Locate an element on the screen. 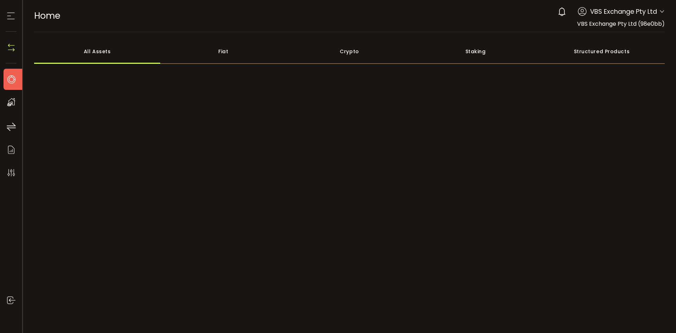 Image resolution: width=676 pixels, height=333 pixels. div: Chat Widget is located at coordinates (635, 295).